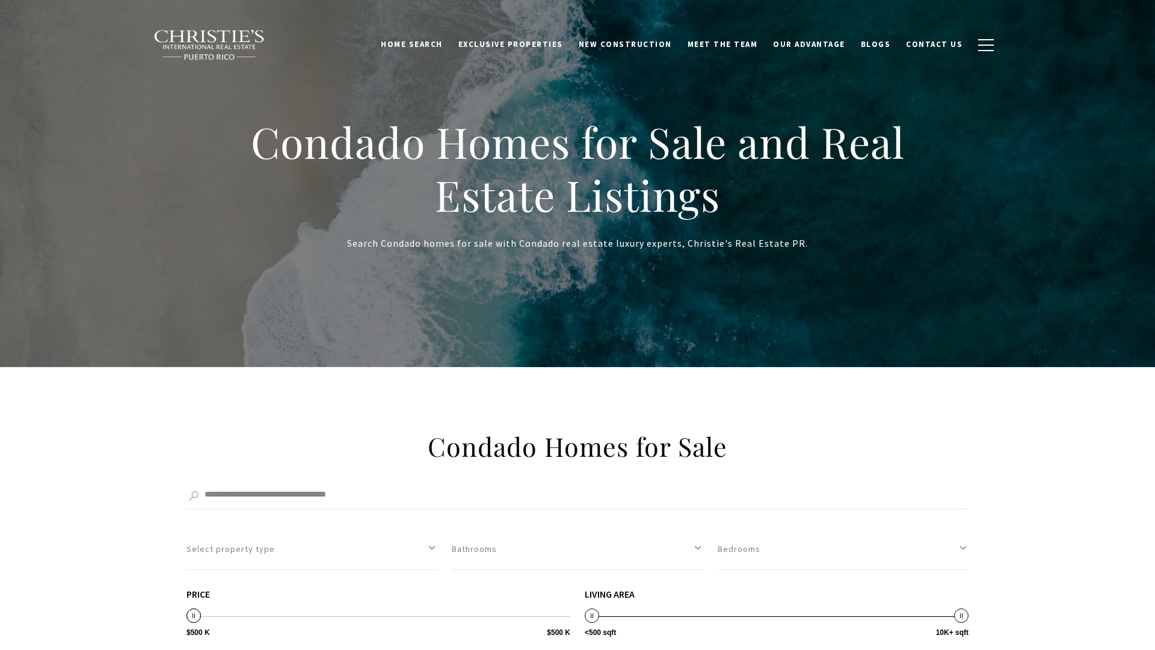 This screenshot has width=1155, height=650. What do you see at coordinates (312, 549) in the screenshot?
I see `button: Select property type` at bounding box center [312, 549].